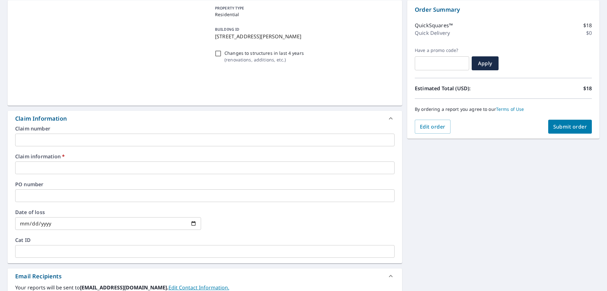 The height and width of the screenshot is (291, 607). I want to click on span: Edit order, so click(433, 126).